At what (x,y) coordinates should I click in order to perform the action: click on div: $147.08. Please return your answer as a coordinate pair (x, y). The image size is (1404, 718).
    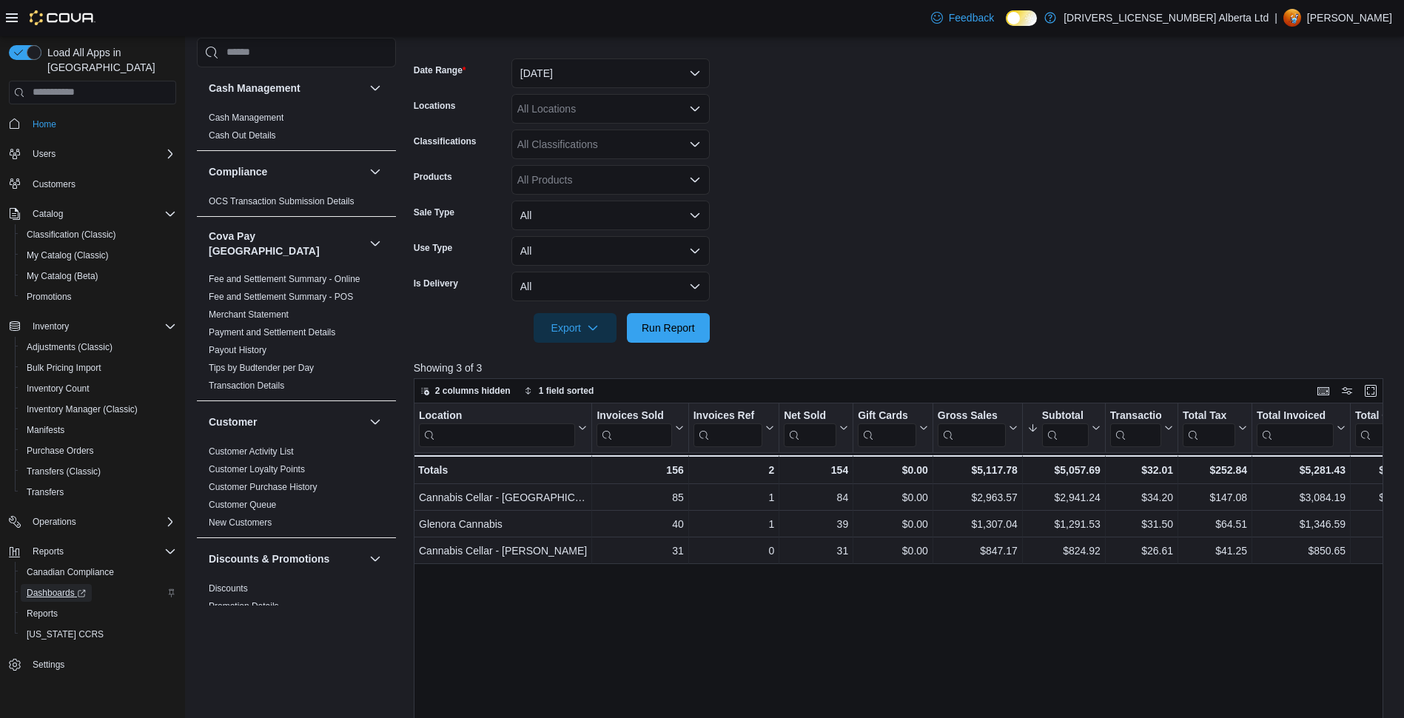
    Looking at the image, I should click on (1215, 498).